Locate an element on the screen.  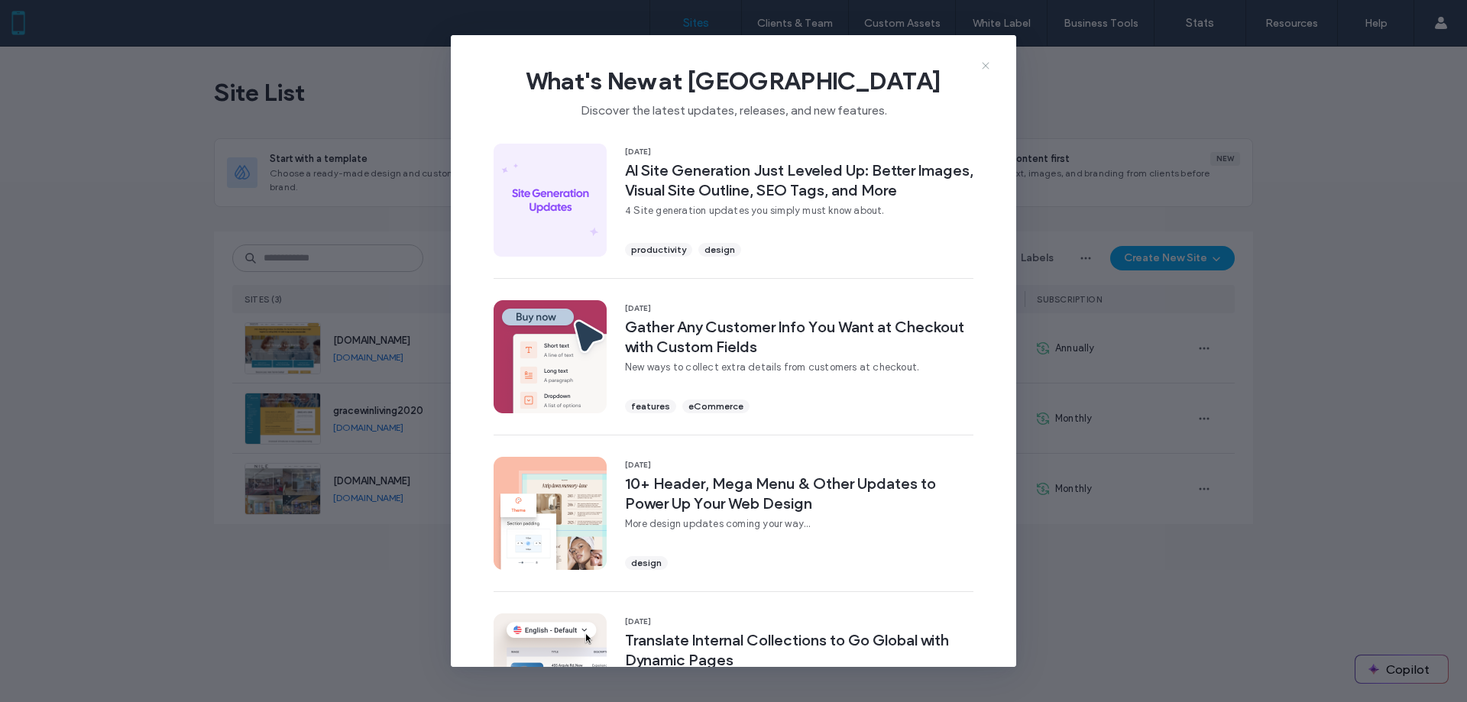
span: More design updates coming your way... is located at coordinates (799, 524).